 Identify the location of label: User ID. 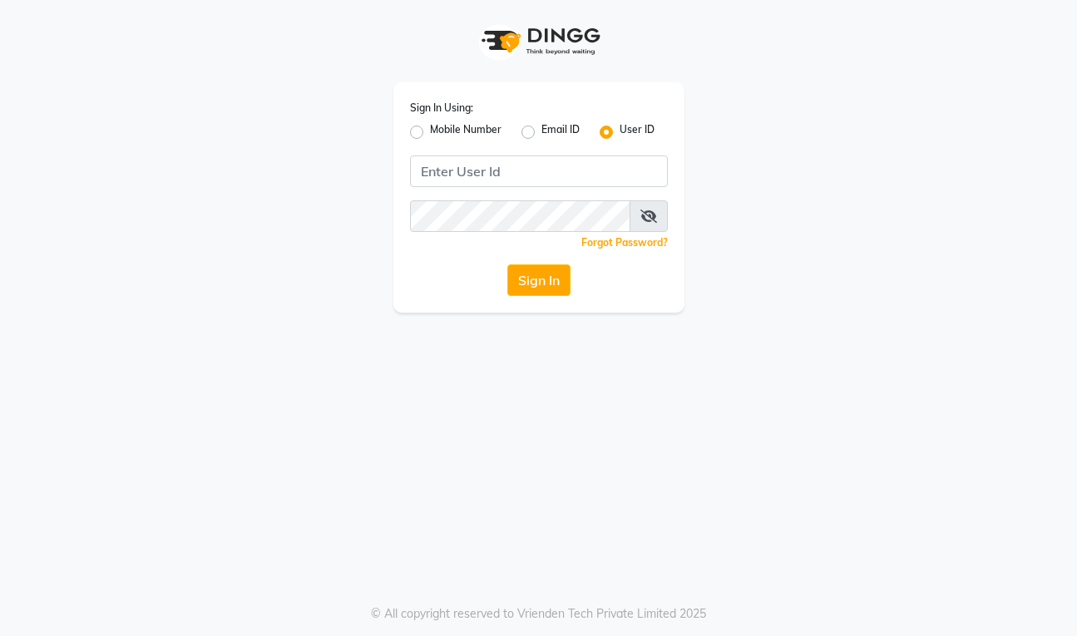
(637, 132).